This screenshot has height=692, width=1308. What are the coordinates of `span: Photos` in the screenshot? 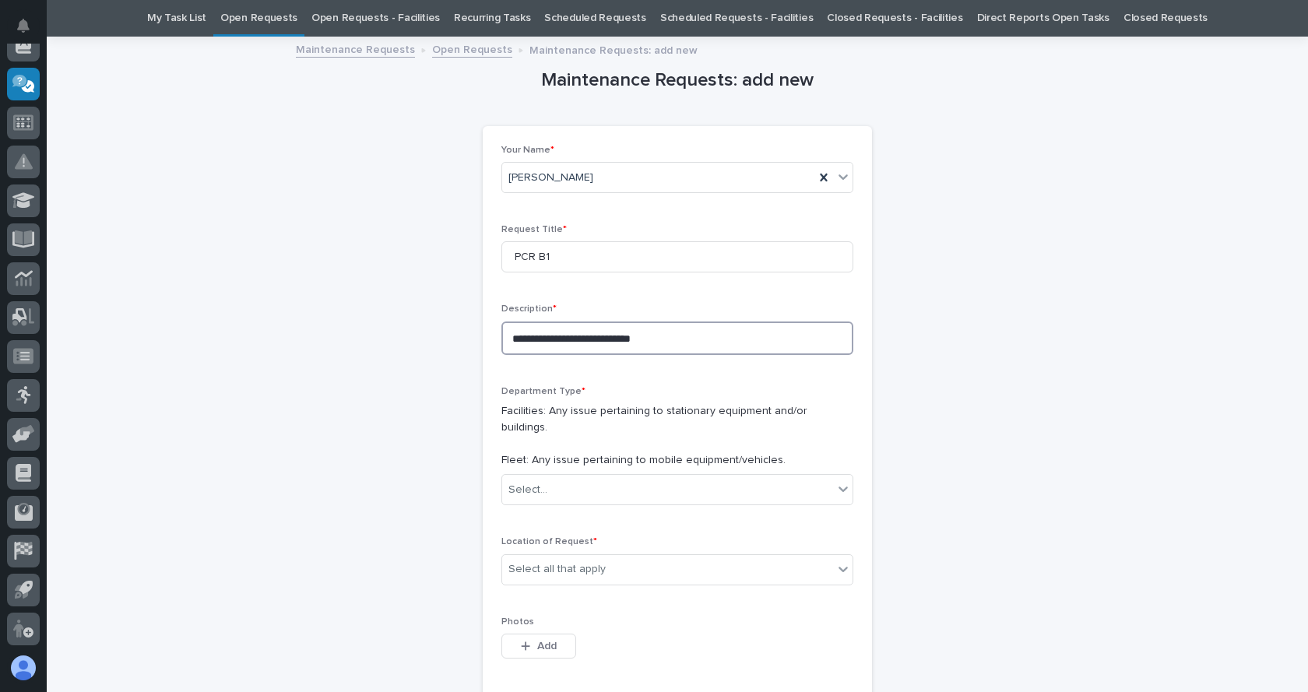 It's located at (518, 622).